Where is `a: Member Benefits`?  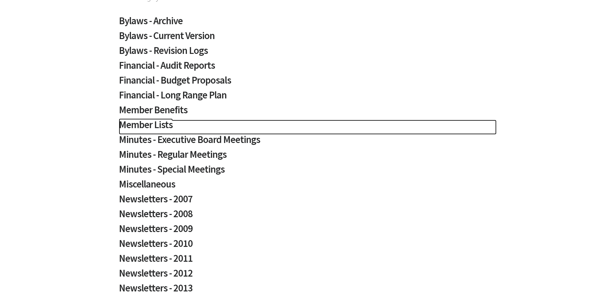
a: Member Benefits is located at coordinates (308, 112).